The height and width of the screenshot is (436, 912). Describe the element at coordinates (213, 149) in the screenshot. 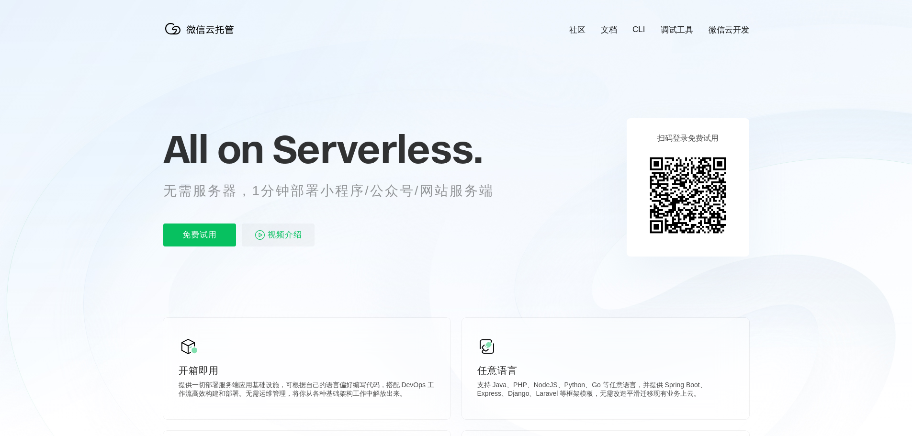

I see `span: All on` at that location.